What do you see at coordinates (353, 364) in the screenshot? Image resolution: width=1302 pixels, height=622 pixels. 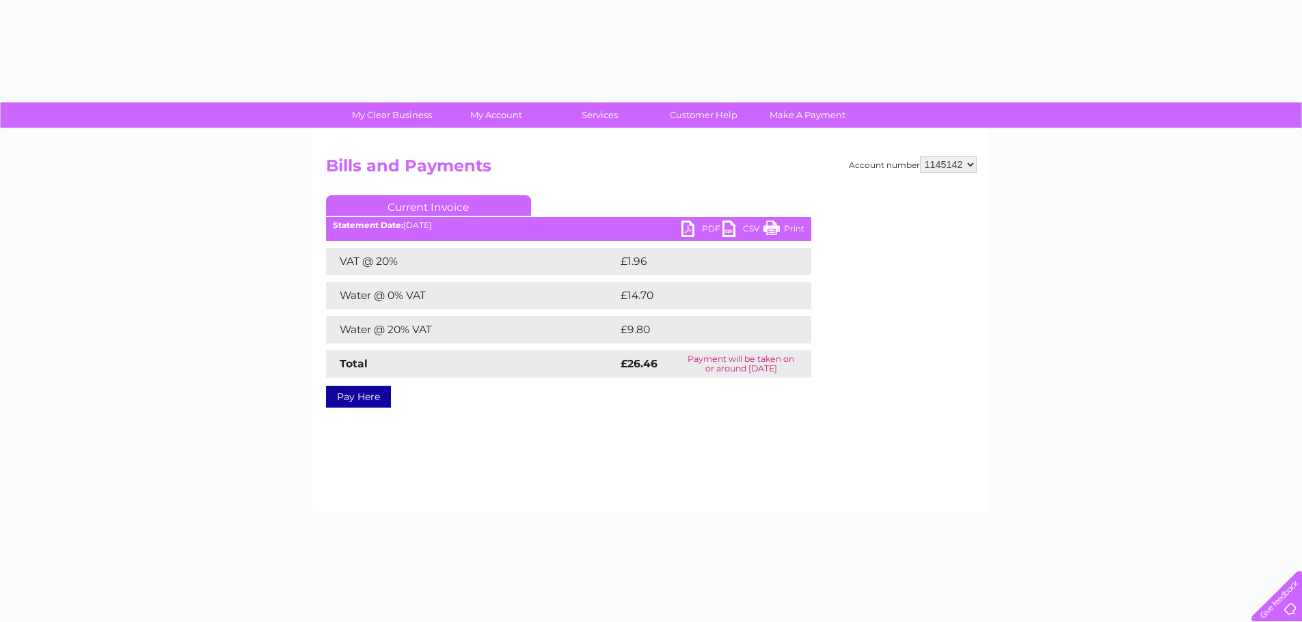 I see `strong: Total` at bounding box center [353, 364].